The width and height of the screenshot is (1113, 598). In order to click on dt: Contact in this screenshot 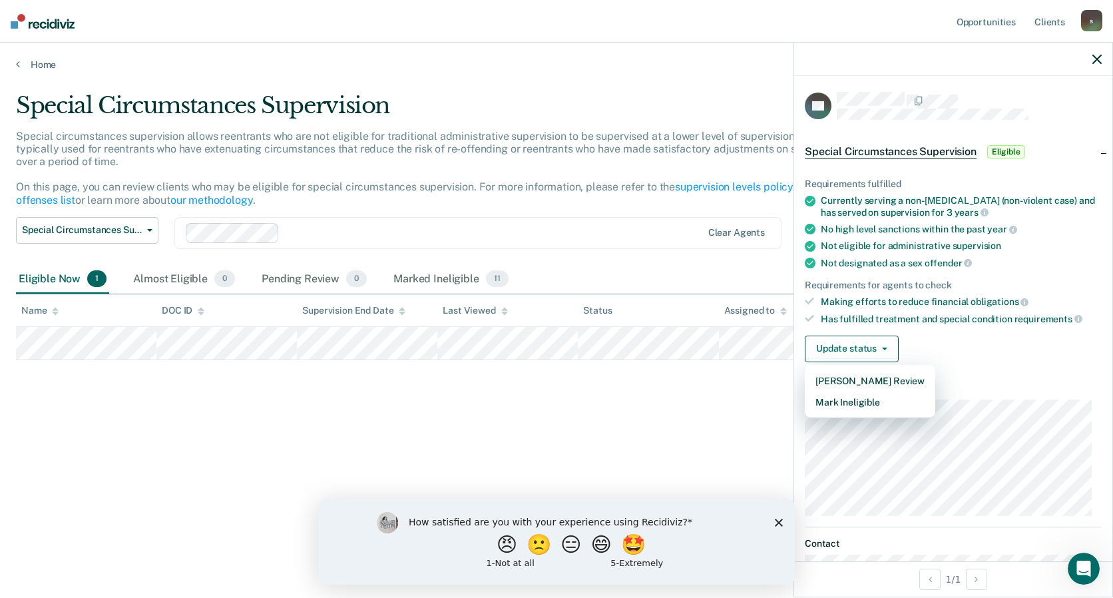, I will do `click(953, 543)`.